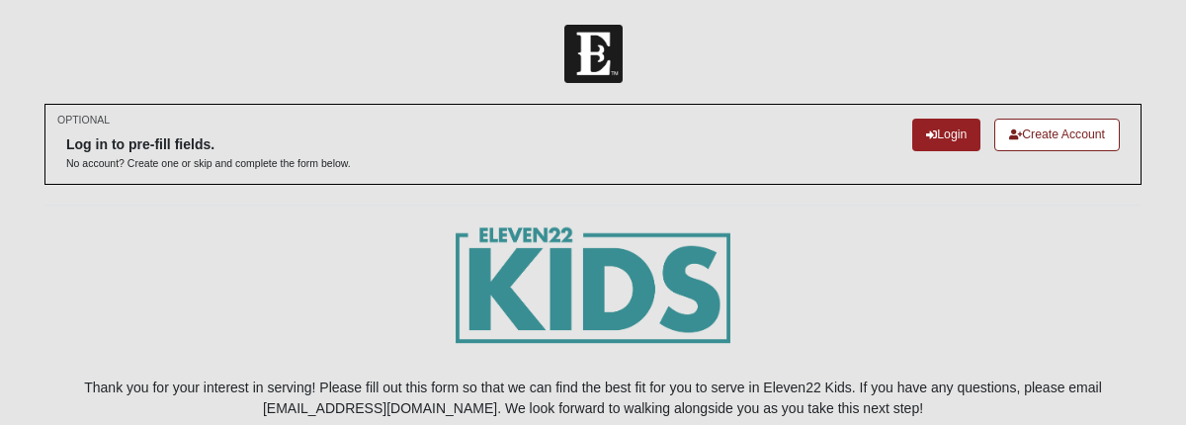  Describe the element at coordinates (83, 120) in the screenshot. I see `small: OPTIONAL` at that location.